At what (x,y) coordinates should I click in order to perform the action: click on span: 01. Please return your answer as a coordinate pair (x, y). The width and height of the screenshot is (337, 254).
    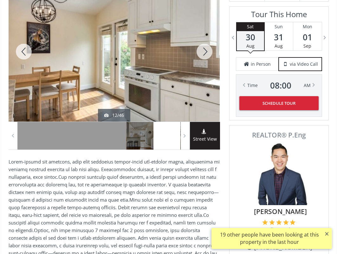
    Looking at the image, I should click on (308, 37).